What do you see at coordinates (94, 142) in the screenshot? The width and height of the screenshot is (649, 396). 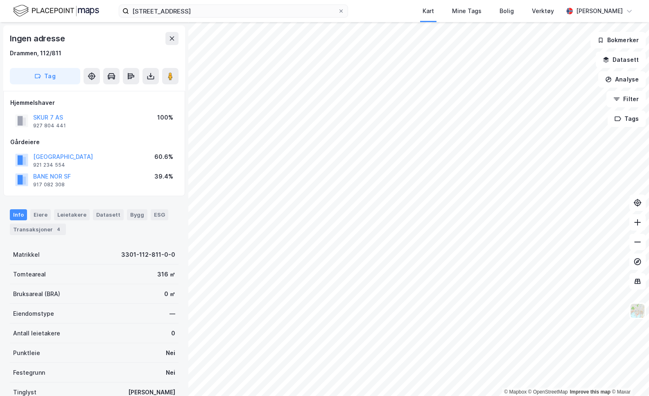 I see `div: Gårdeiere` at bounding box center [94, 142].